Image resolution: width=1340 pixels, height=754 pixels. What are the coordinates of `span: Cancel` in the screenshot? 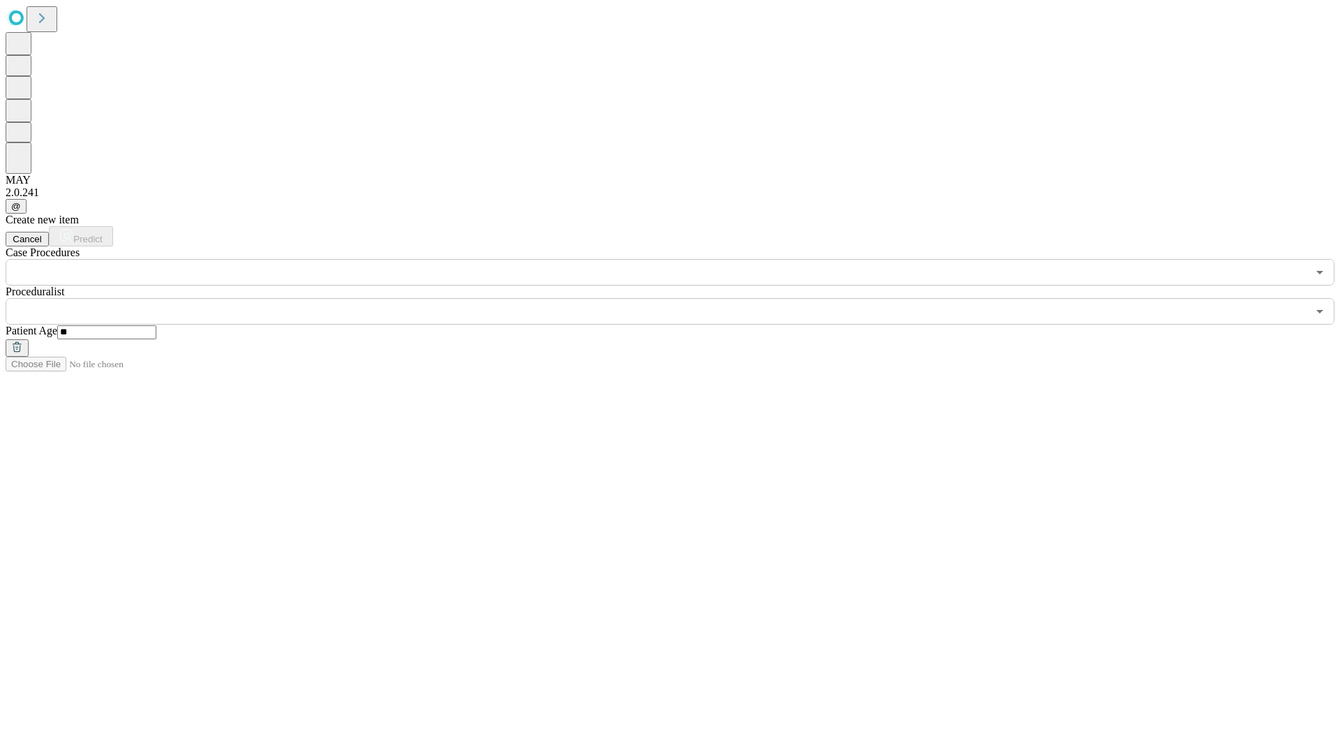 It's located at (27, 239).